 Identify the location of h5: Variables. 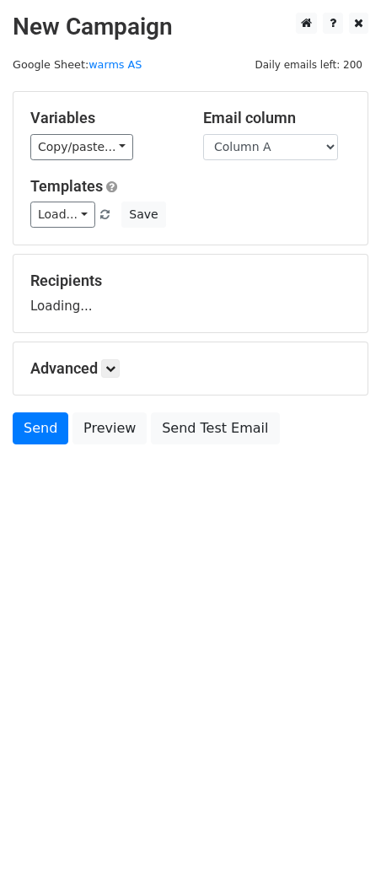
(104, 118).